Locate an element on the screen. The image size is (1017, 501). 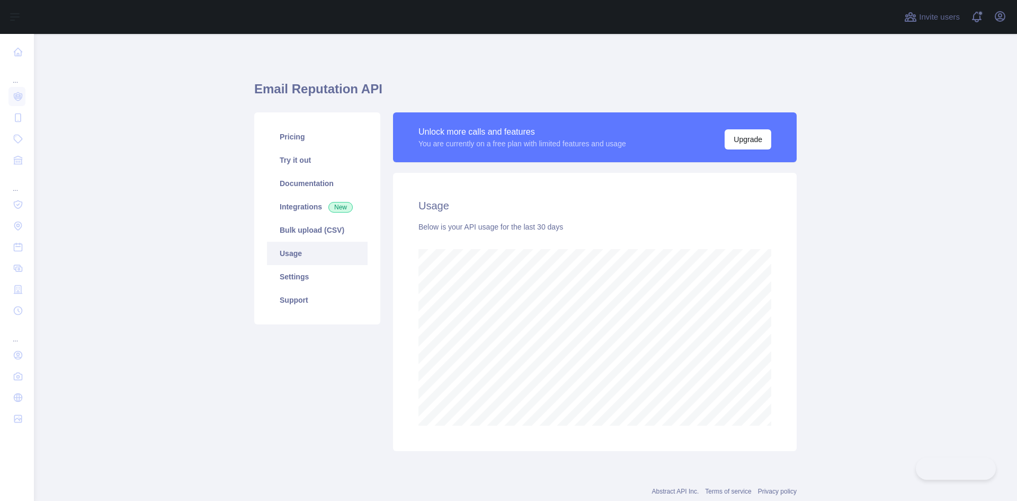
a: Integrations New is located at coordinates (317, 207).